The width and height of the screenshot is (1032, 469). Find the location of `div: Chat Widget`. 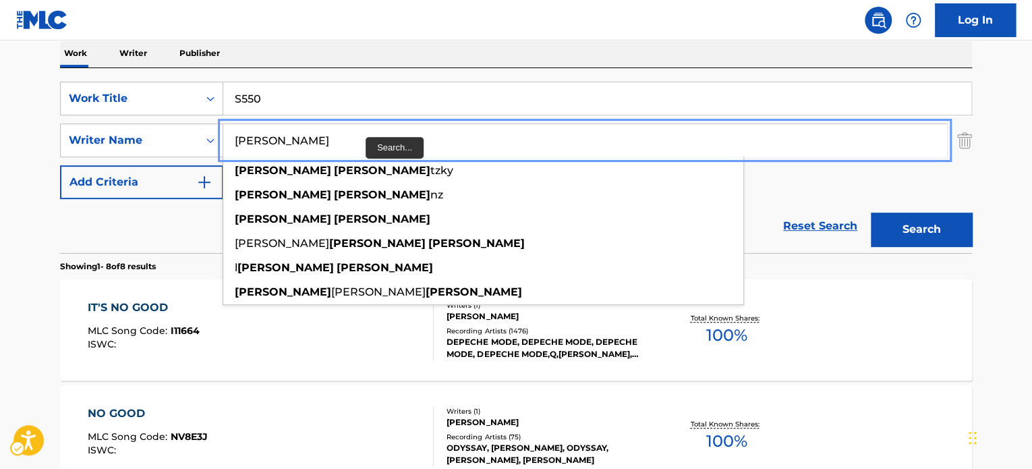

div: Chat Widget is located at coordinates (999, 437).